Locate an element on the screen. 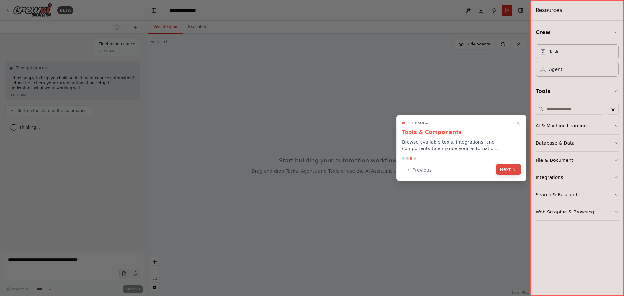 This screenshot has width=624, height=296. p: Browse available tools, integrations, and components to enhance your automation. is located at coordinates (462, 145).